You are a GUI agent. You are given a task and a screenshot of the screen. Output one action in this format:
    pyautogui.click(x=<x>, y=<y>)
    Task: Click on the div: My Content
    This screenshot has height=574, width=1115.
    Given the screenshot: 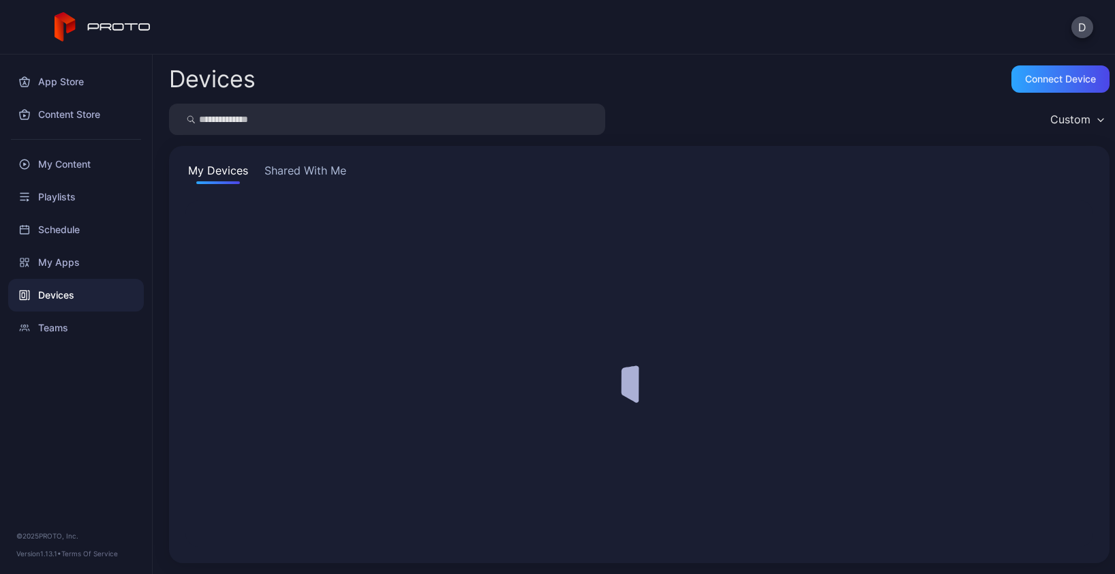 What is the action you would take?
    pyautogui.click(x=76, y=164)
    